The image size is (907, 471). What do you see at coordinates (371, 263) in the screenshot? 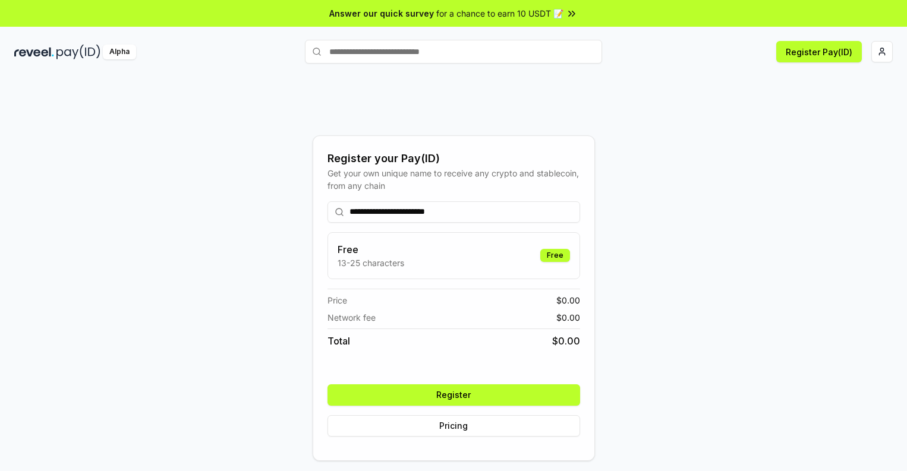
I see `p: 13-25 characters` at bounding box center [371, 263].